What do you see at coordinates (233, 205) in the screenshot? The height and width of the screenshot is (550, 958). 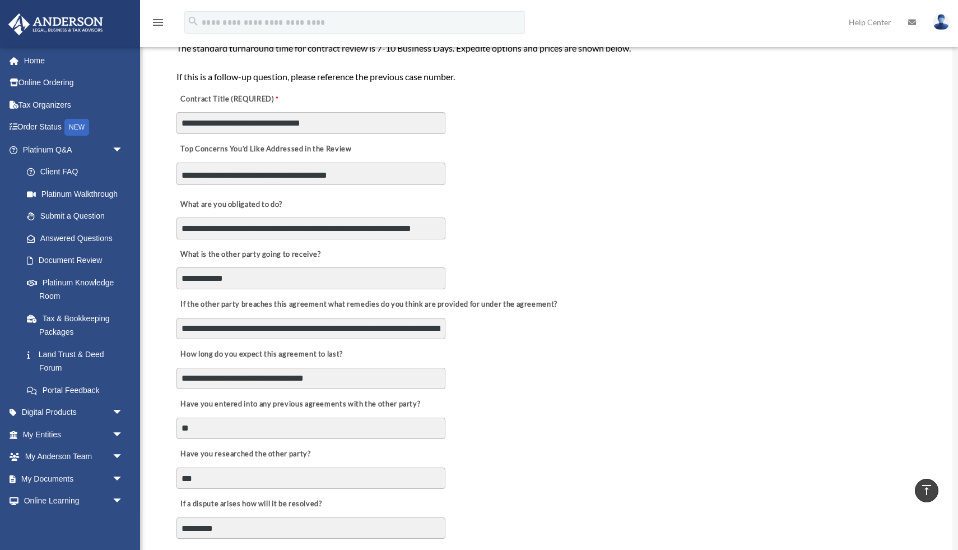 I see `label: What are you obligated to do?` at bounding box center [233, 205].